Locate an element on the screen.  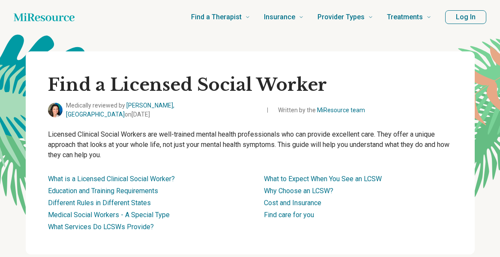
a: What to Expect When You See an LCSW is located at coordinates (322, 179).